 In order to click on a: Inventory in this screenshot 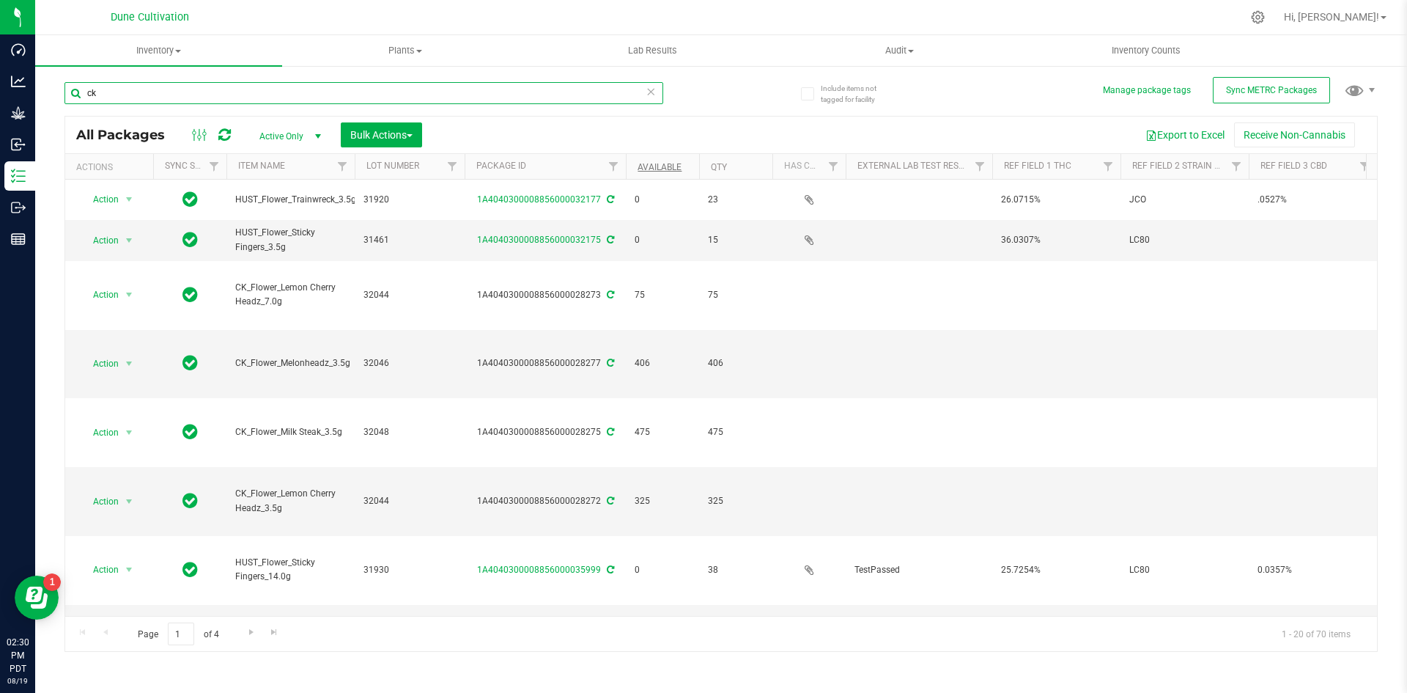, I will do `click(158, 51)`.